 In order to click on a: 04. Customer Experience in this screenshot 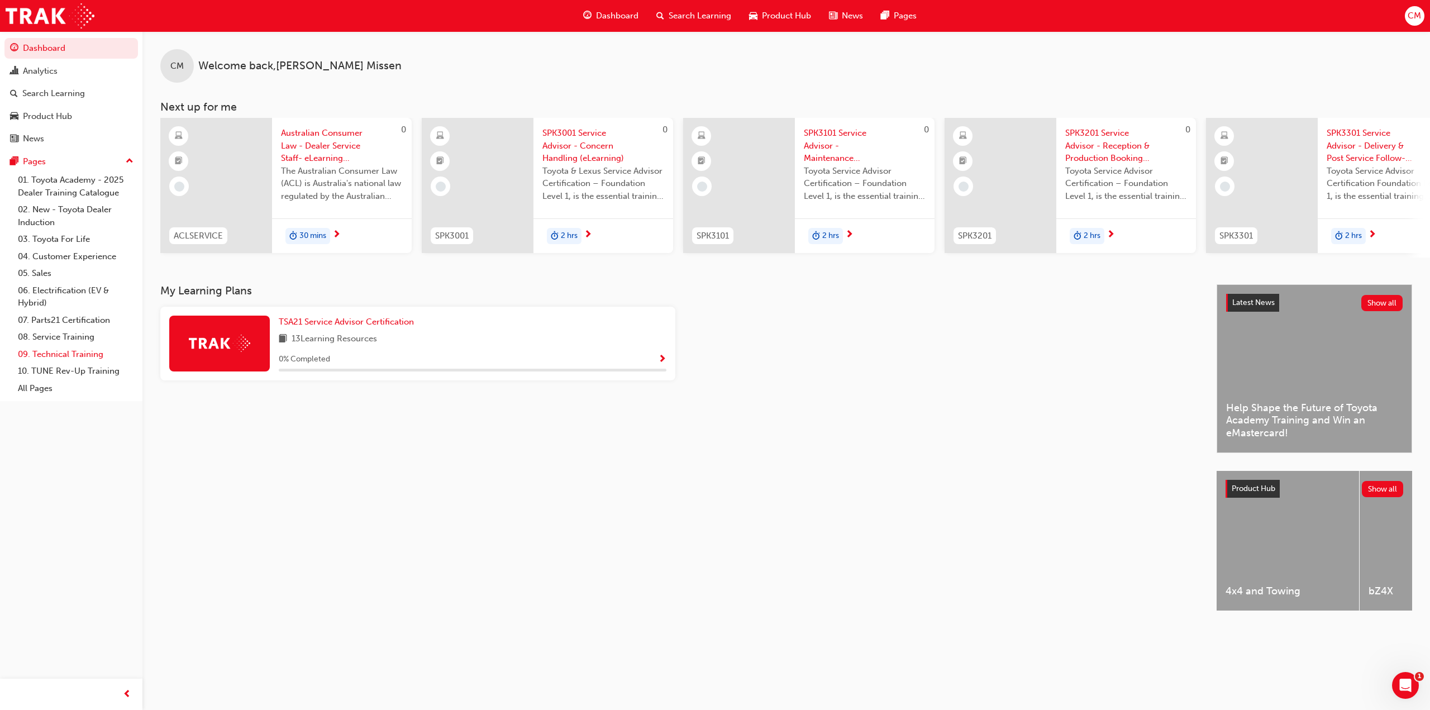, I will do `click(75, 256)`.